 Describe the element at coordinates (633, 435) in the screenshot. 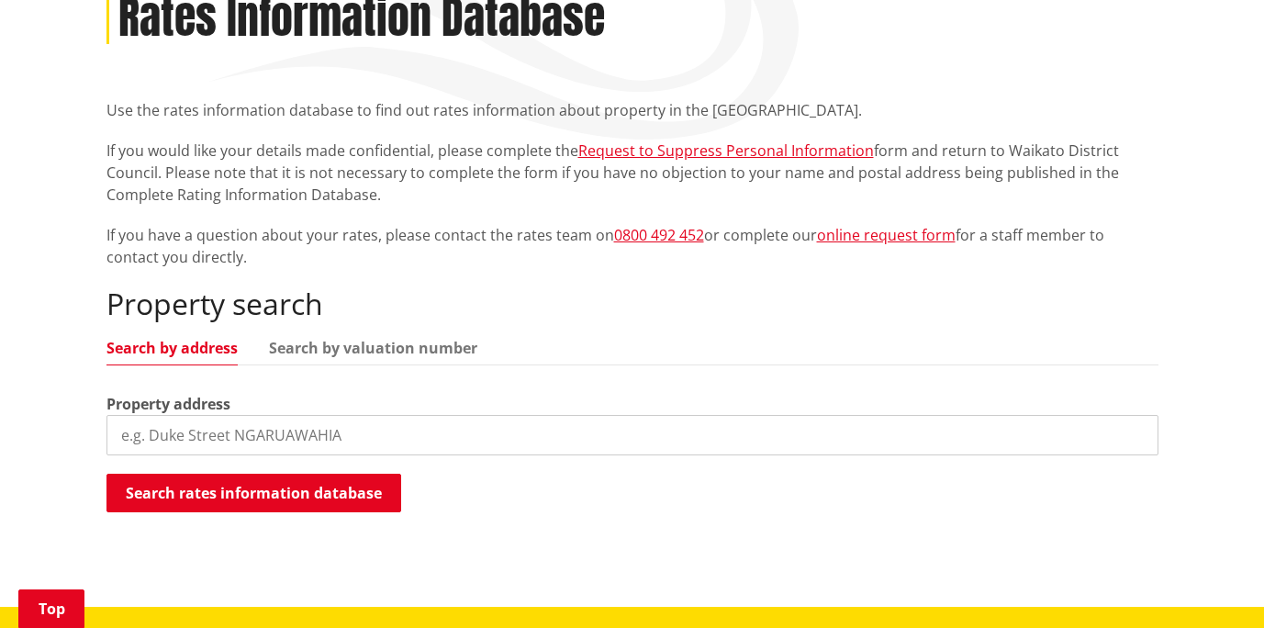

I see `input: e.g. Duke Street NGARUAWAHIA` at that location.